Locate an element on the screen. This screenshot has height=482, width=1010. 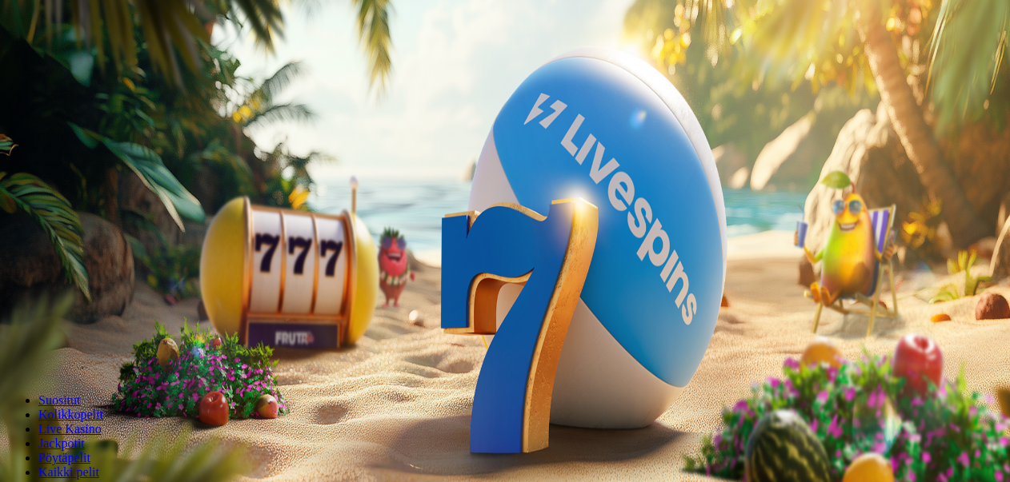
span: Live Kasino is located at coordinates (70, 429).